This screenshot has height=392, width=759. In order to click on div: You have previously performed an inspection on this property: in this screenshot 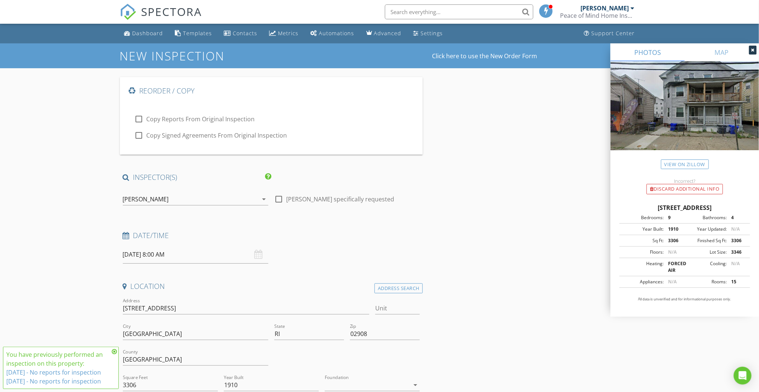, I will do `click(58, 368)`.